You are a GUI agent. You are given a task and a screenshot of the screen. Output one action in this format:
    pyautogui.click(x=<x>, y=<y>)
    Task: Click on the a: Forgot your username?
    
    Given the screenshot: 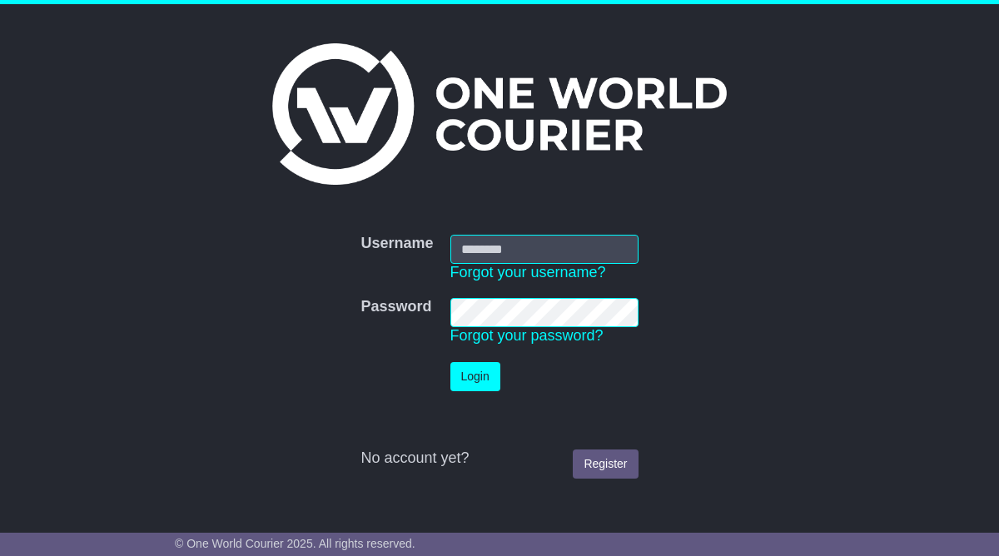 What is the action you would take?
    pyautogui.click(x=528, y=272)
    